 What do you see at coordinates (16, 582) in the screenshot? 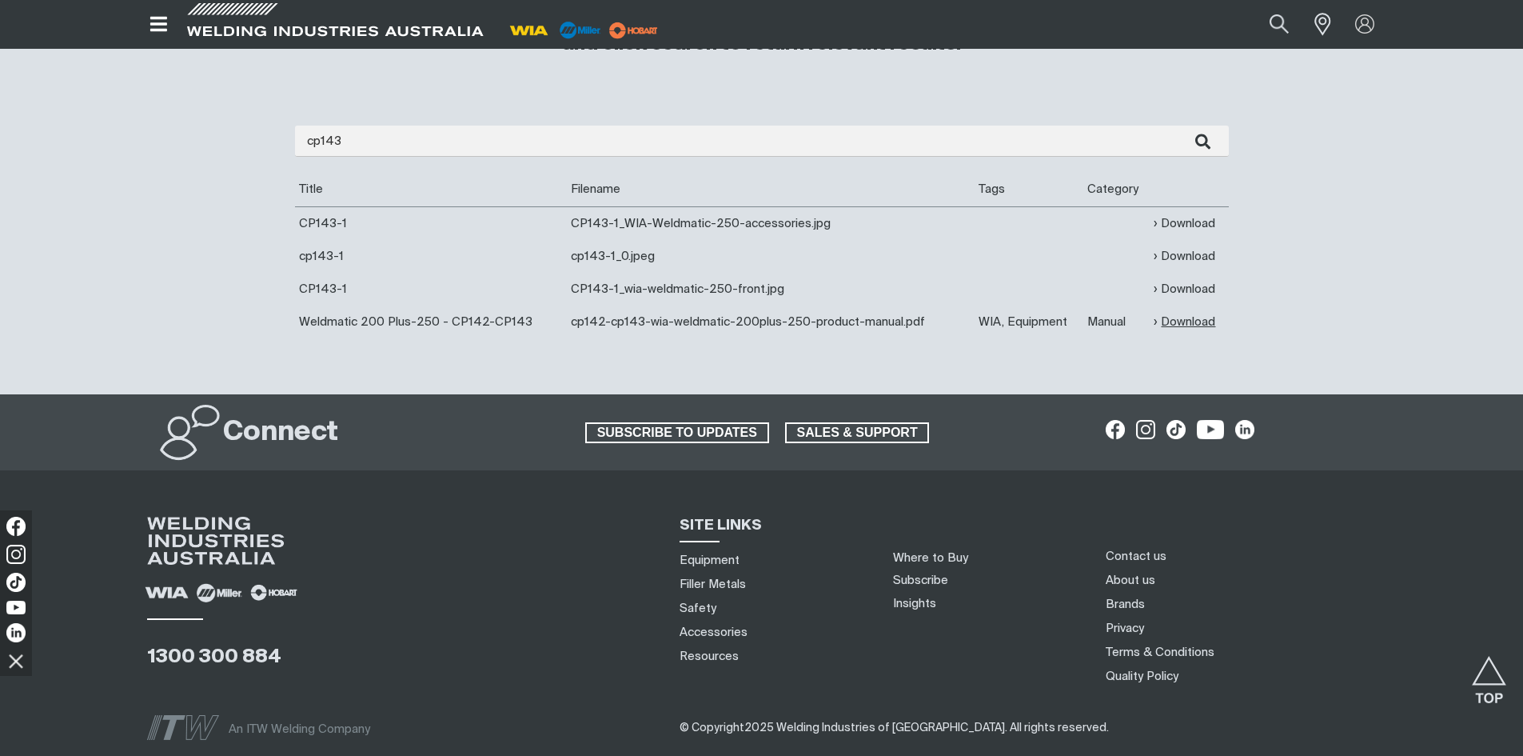
I see `img: TikTok` at bounding box center [16, 582].